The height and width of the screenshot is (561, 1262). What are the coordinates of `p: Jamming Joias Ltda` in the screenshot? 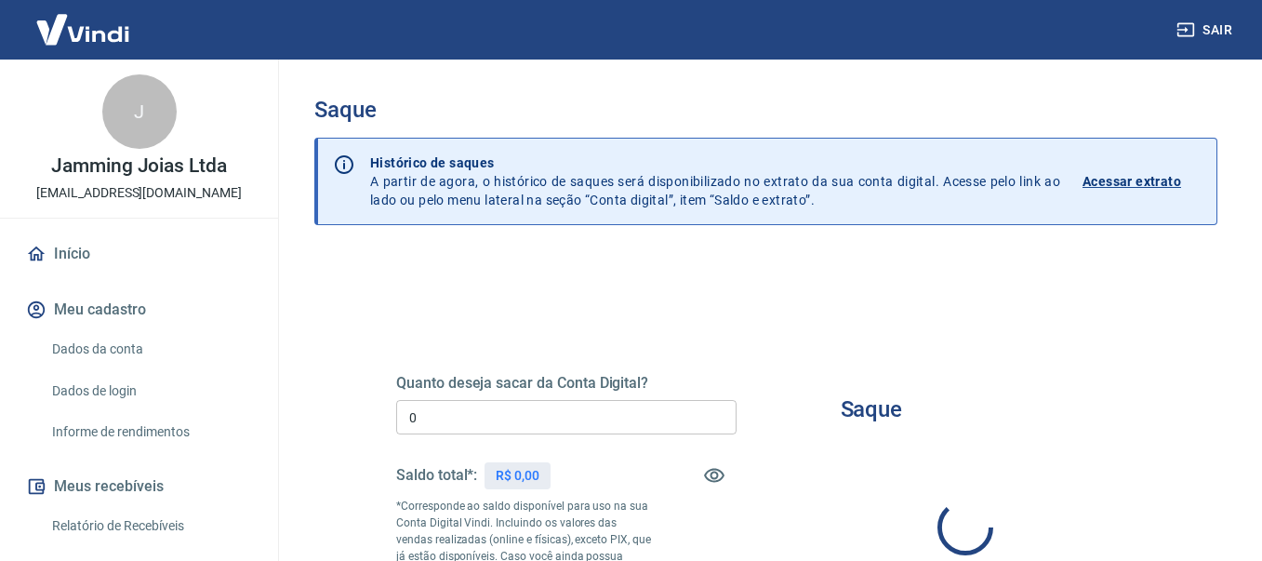 It's located at (139, 166).